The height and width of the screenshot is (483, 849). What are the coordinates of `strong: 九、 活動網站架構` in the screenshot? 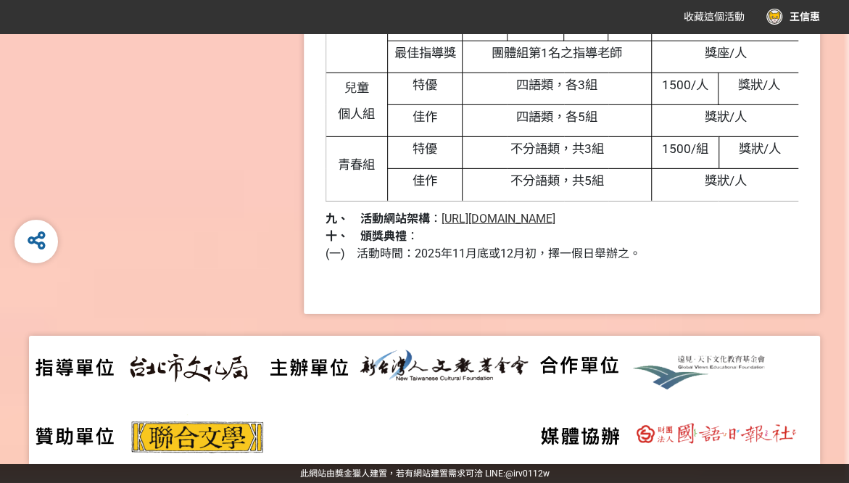 It's located at (378, 218).